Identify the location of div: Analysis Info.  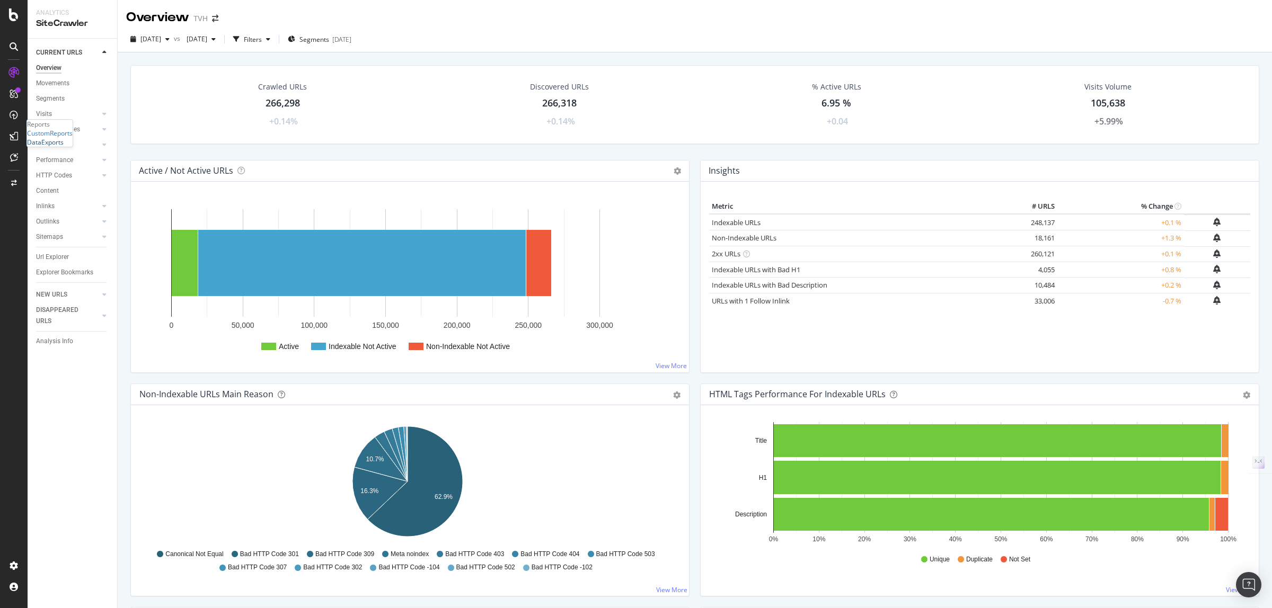
(55, 341).